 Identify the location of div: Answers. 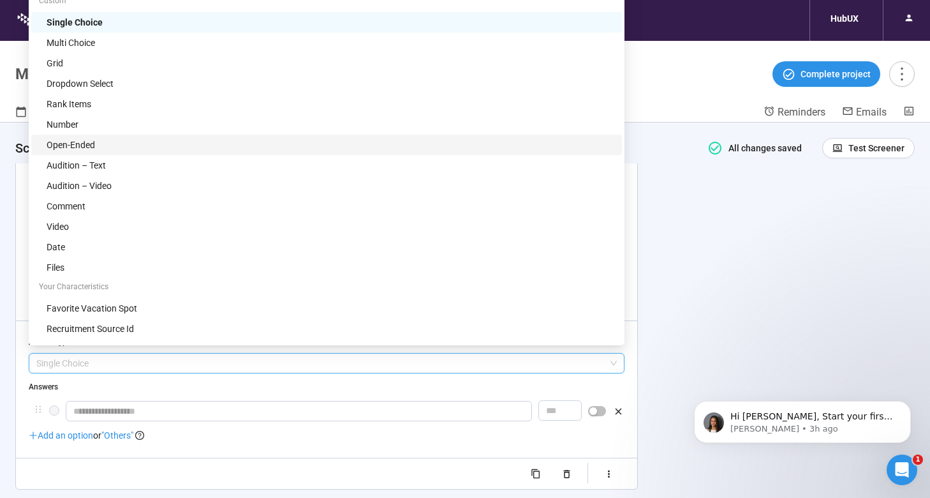
(327, 387).